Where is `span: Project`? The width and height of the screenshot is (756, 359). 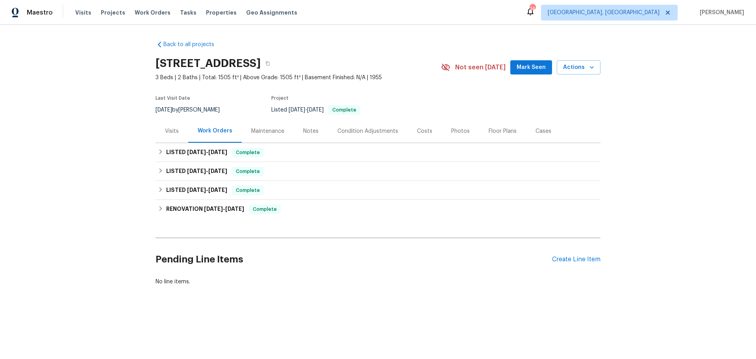 span: Project is located at coordinates (280, 98).